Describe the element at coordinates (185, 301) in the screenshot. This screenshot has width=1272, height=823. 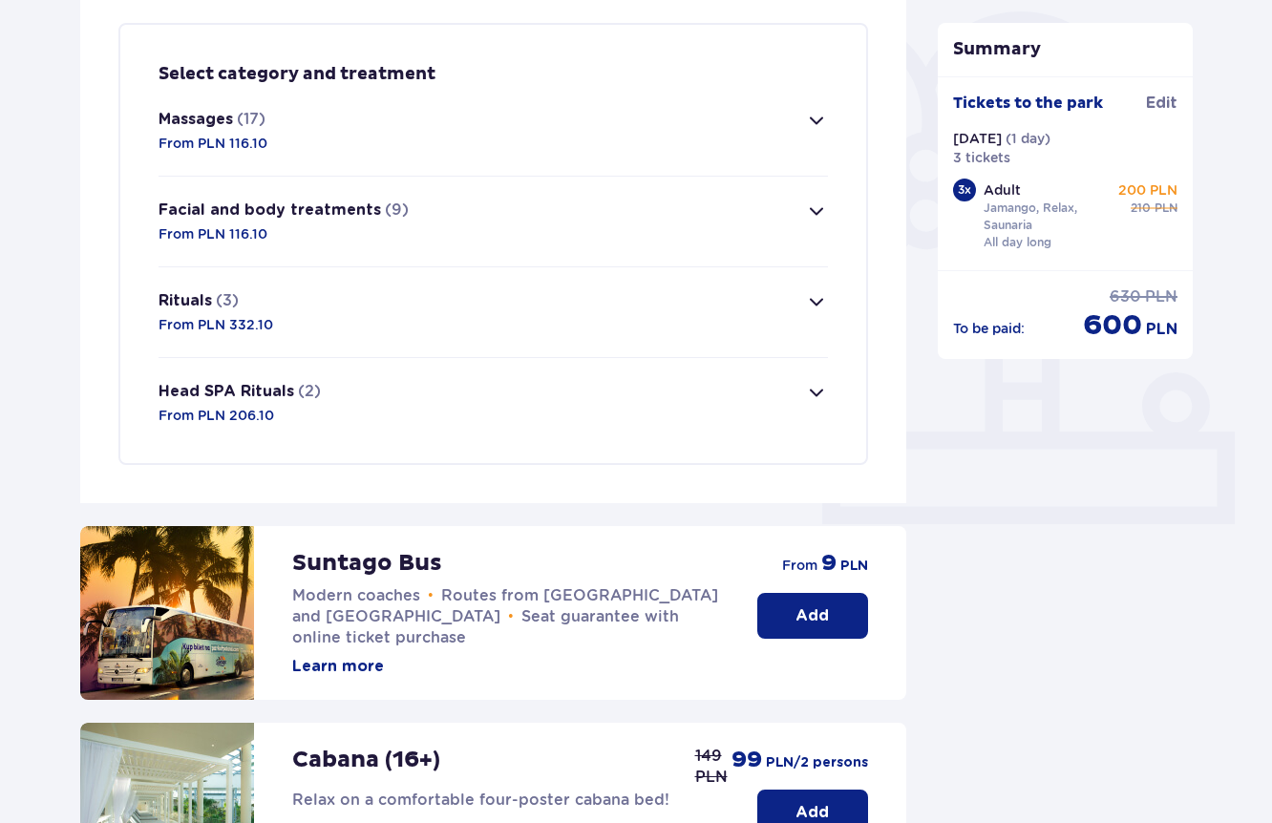
I see `font: Rituals` at that location.